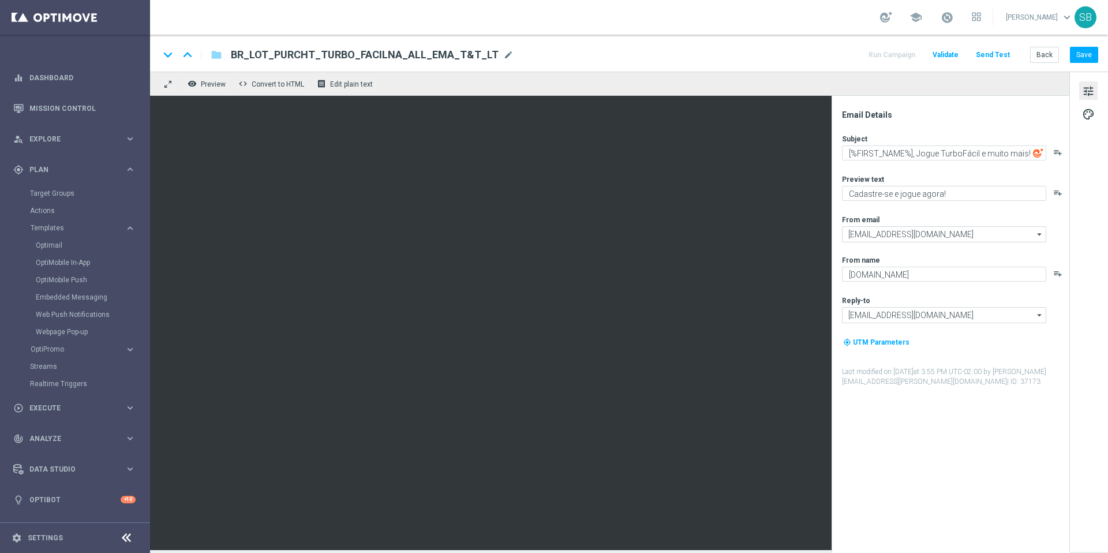 The width and height of the screenshot is (1108, 553). I want to click on span: school, so click(916, 17).